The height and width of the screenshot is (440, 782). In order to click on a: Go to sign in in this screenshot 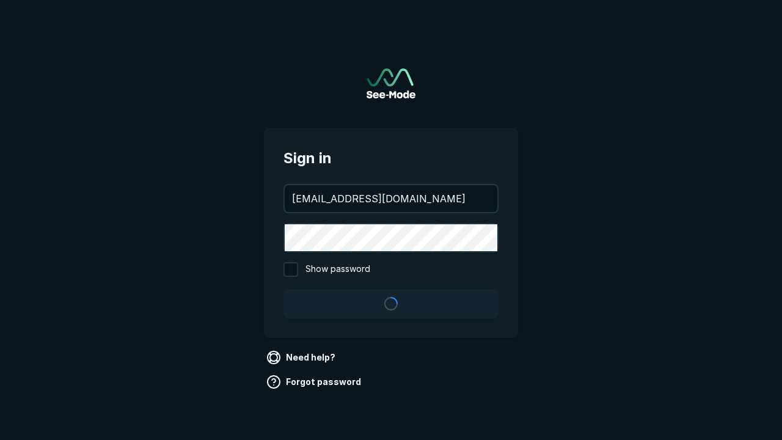, I will do `click(391, 83)`.